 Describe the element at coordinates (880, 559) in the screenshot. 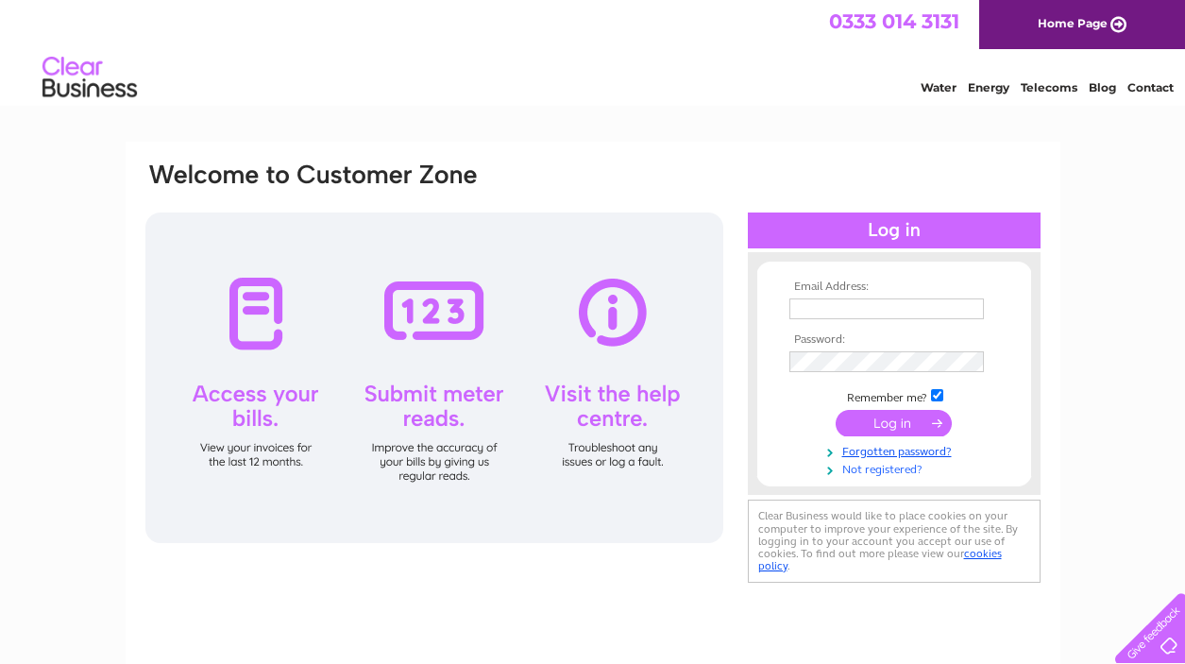

I see `a: cookies policy` at that location.